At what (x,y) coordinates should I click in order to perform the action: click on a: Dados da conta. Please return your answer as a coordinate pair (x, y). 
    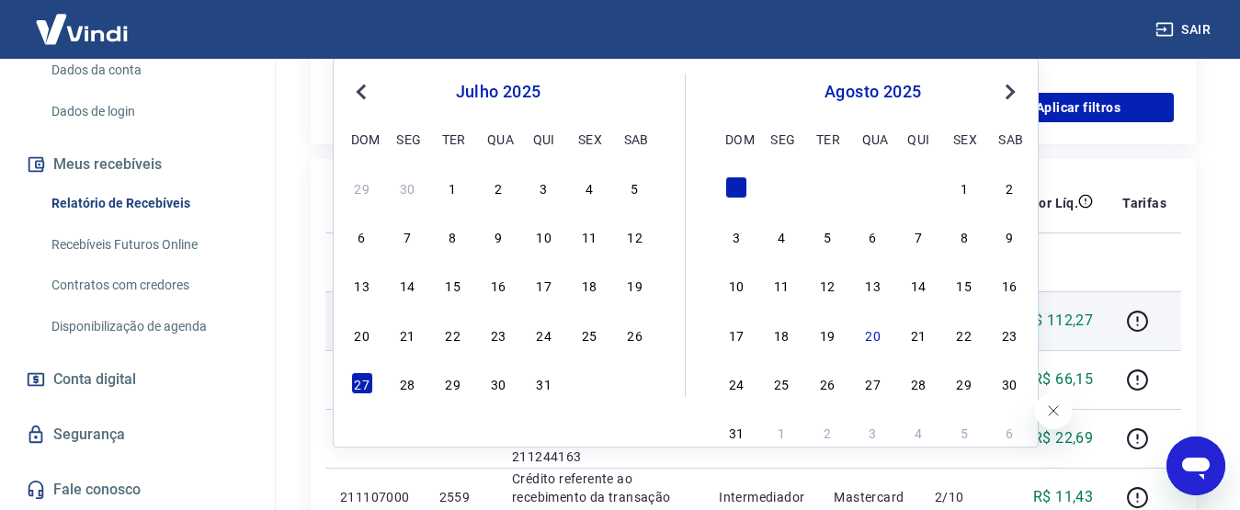
    Looking at the image, I should click on (148, 70).